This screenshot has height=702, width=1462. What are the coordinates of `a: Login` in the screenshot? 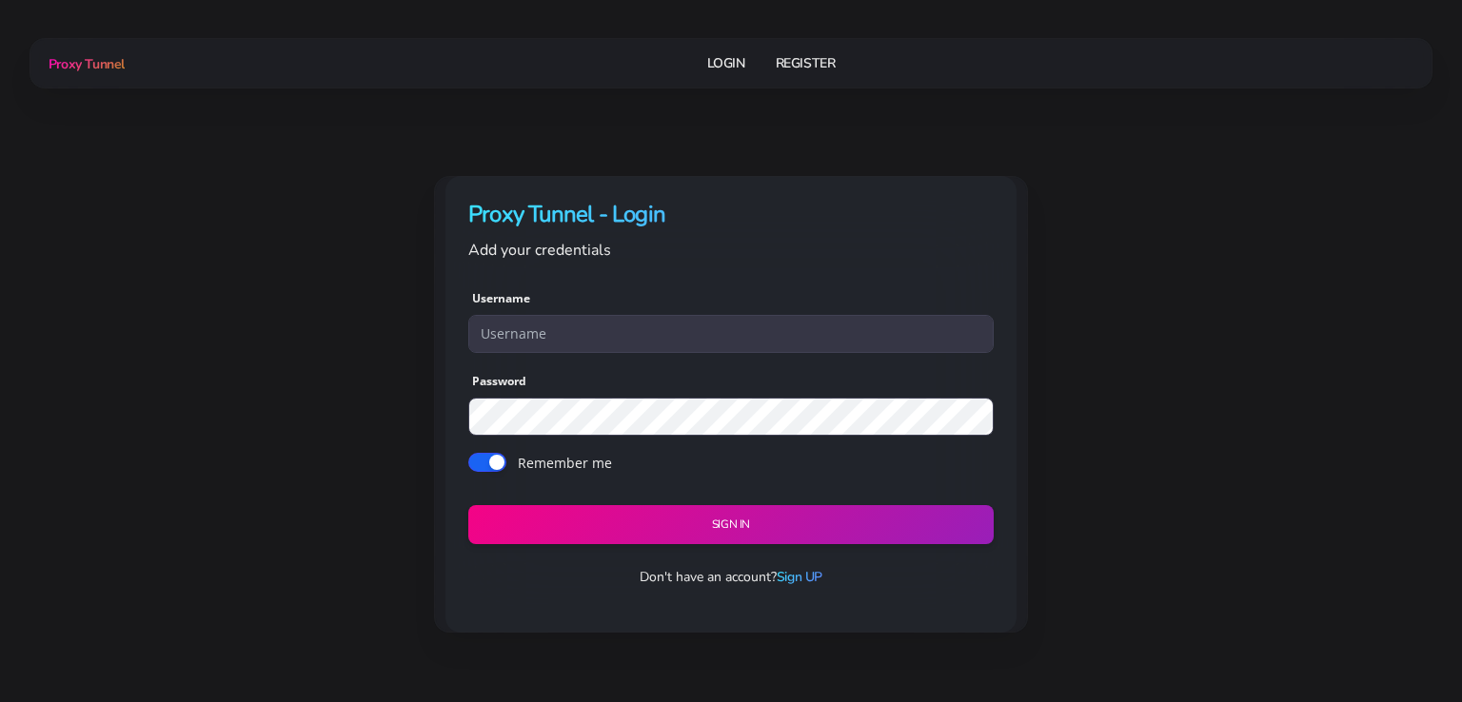 It's located at (726, 63).